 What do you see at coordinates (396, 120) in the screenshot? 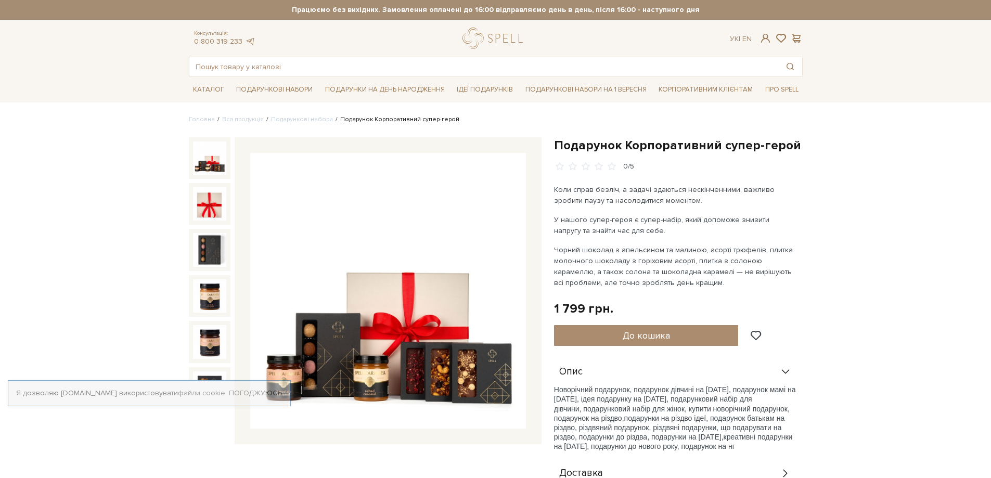
I see `li: Подарунок Корпоративний супер-герой` at bounding box center [396, 120].